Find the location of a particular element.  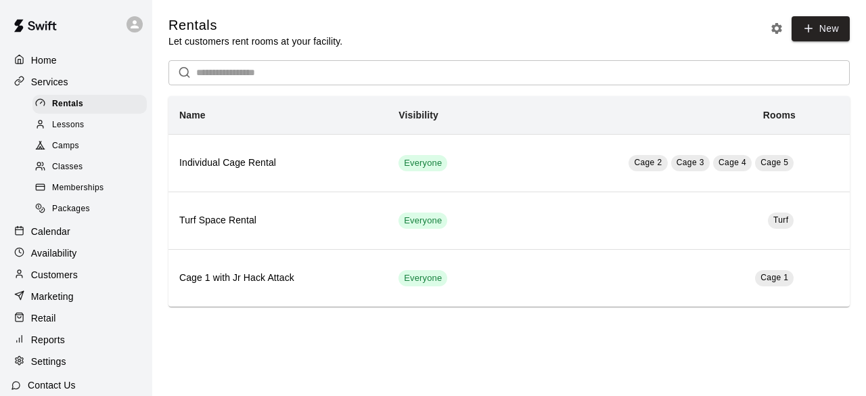

p: Contact Us is located at coordinates (51, 385).